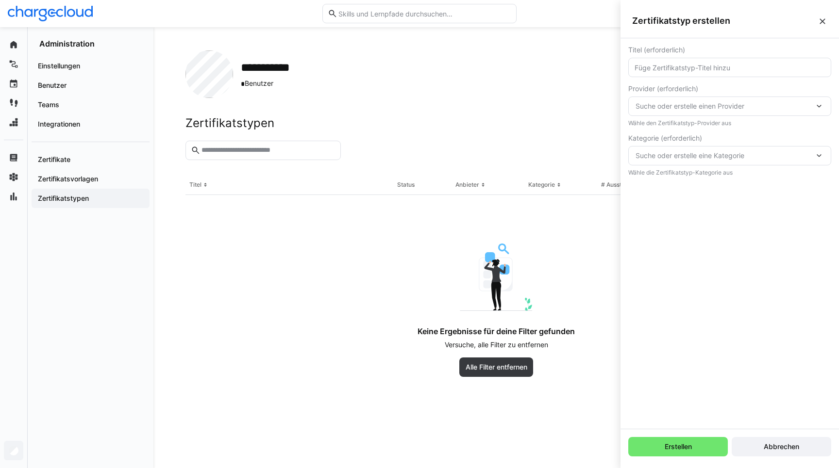 This screenshot has height=468, width=839. What do you see at coordinates (725, 106) in the screenshot?
I see `span: Suche oder erstelle einen Provider` at bounding box center [725, 106].